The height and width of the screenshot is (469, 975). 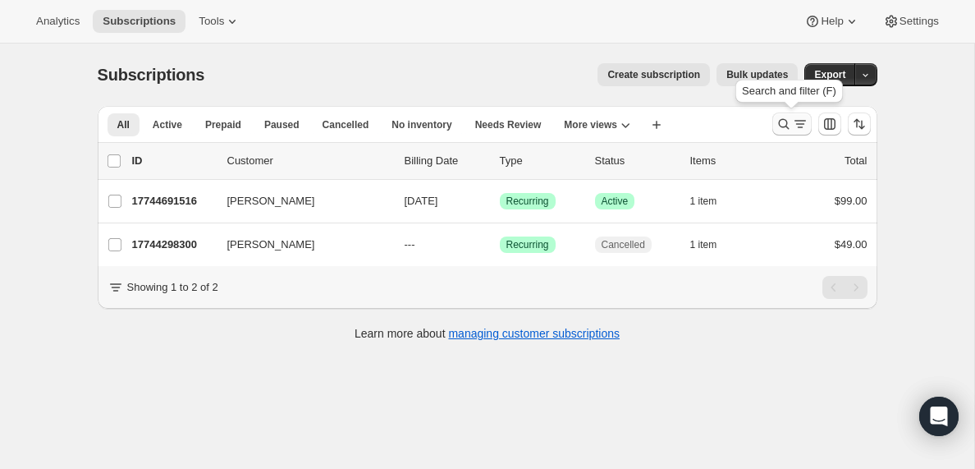 What do you see at coordinates (636, 161) in the screenshot?
I see `p: Status` at bounding box center [636, 161].